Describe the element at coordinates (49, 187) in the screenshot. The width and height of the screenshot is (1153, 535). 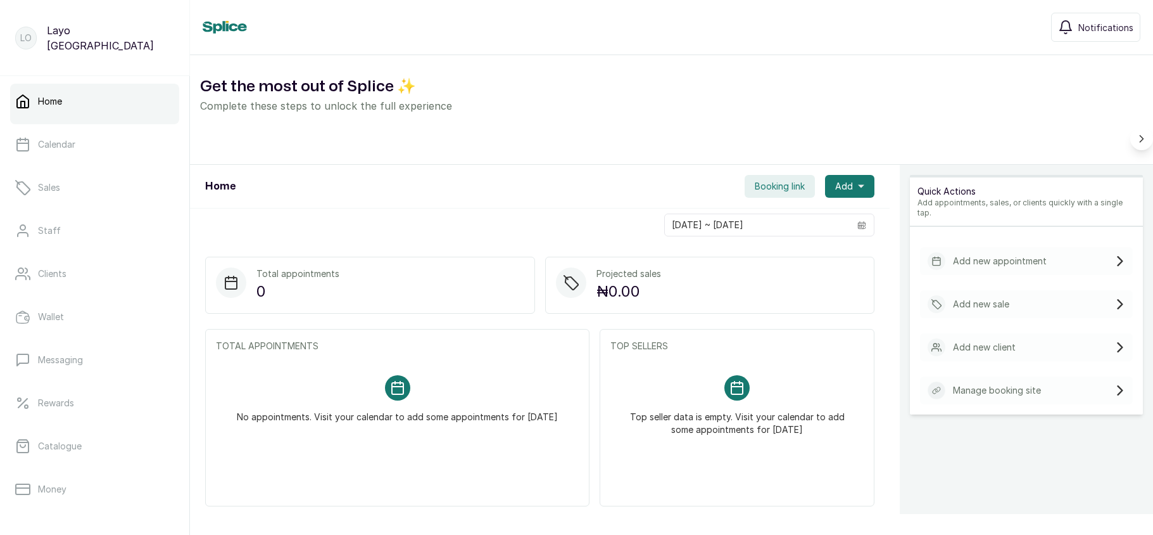
I see `p: Sales` at that location.